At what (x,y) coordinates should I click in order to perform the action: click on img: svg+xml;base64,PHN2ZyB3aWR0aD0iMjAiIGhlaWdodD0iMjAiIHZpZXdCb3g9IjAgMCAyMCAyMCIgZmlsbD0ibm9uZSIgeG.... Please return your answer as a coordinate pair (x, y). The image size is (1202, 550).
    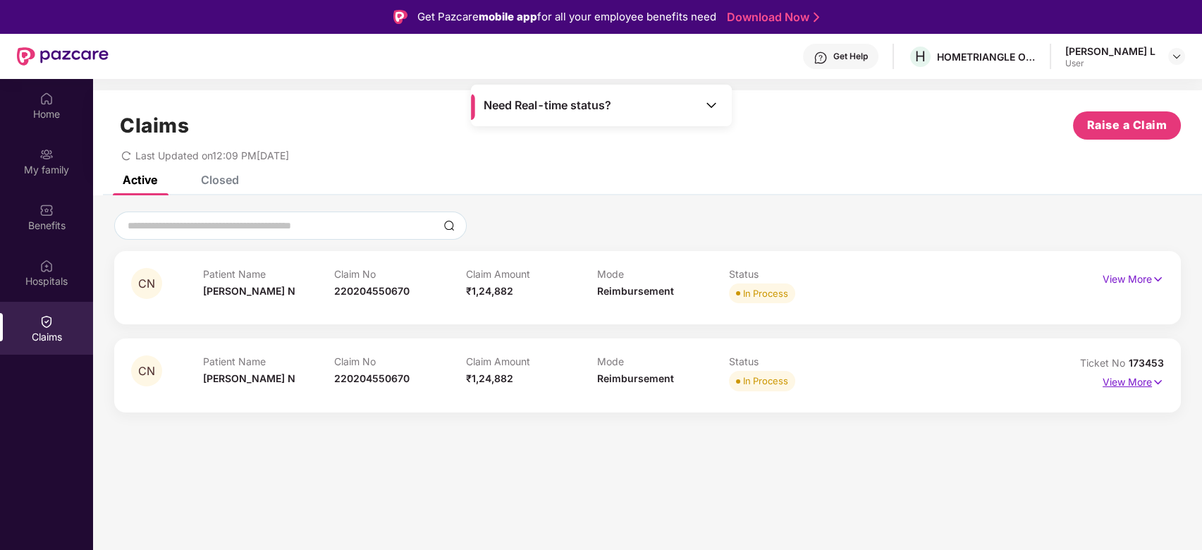
    Looking at the image, I should click on (47, 154).